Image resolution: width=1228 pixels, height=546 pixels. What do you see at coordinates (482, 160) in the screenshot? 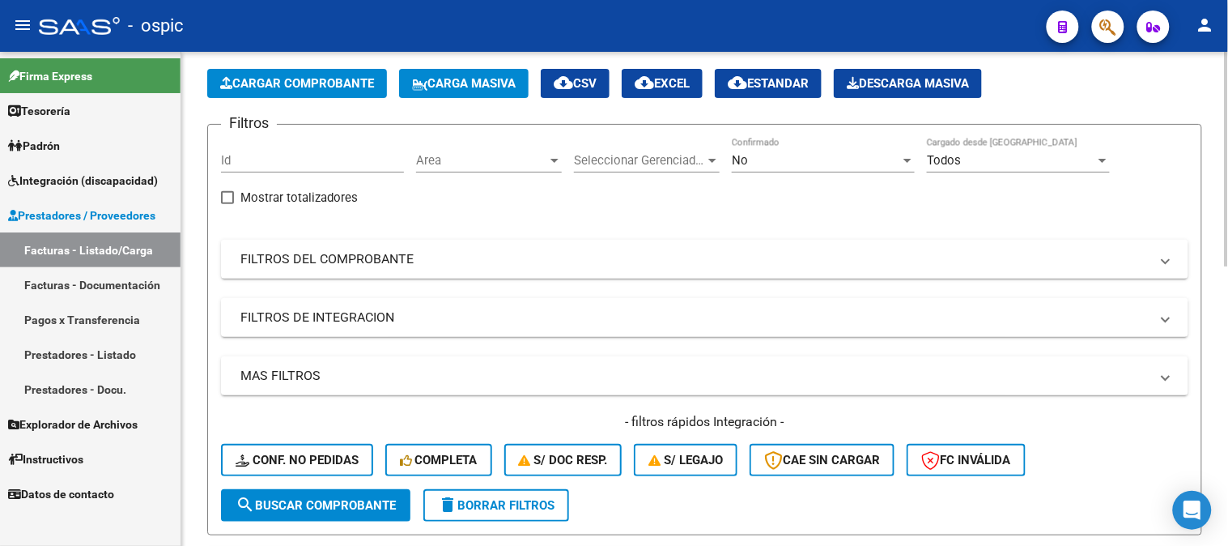
I see `span: Area` at bounding box center [482, 160].